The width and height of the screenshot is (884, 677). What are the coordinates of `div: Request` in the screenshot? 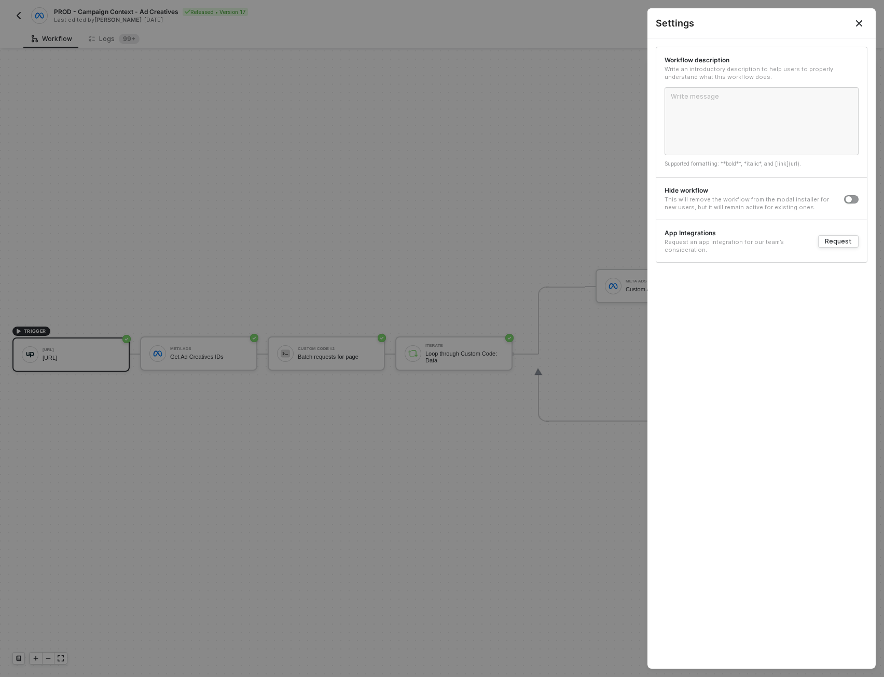 It's located at (839, 241).